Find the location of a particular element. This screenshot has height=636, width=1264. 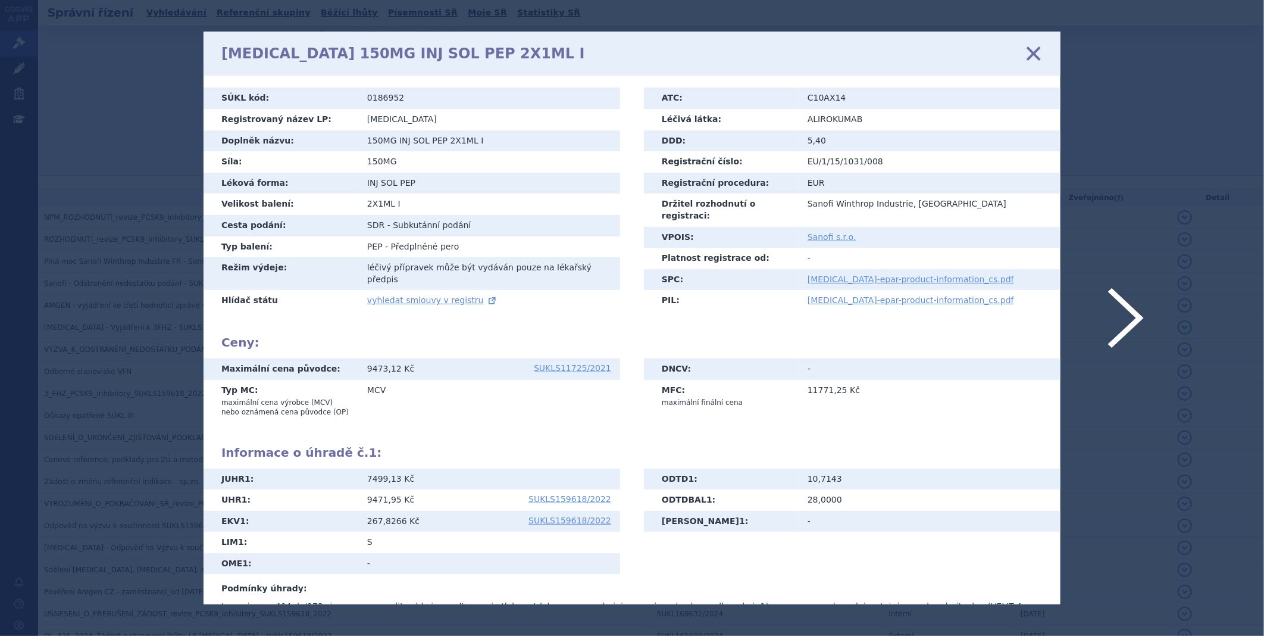

a: Sanofi s.r.o. is located at coordinates (832, 237).